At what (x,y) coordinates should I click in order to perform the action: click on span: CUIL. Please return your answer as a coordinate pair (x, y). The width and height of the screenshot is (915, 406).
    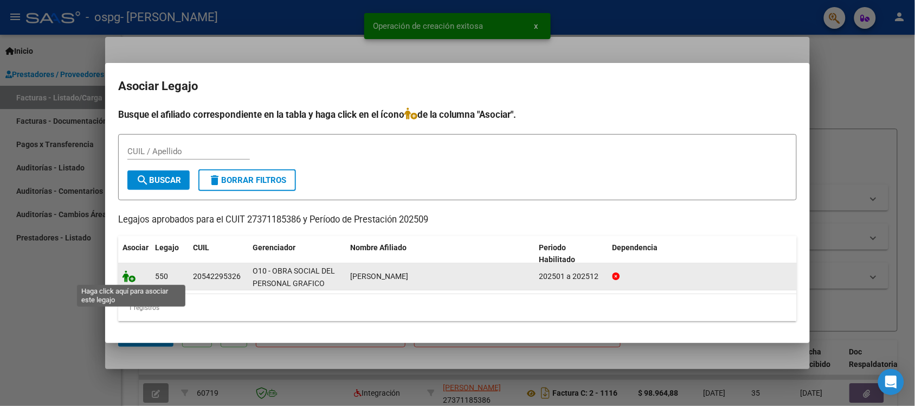
    Looking at the image, I should click on (201, 247).